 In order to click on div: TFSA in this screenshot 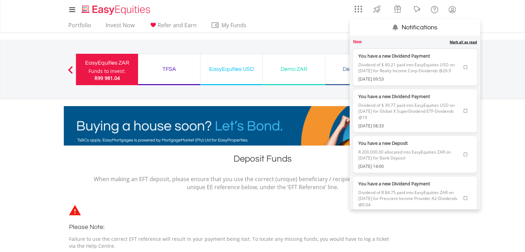, I will do `click(169, 69)`.